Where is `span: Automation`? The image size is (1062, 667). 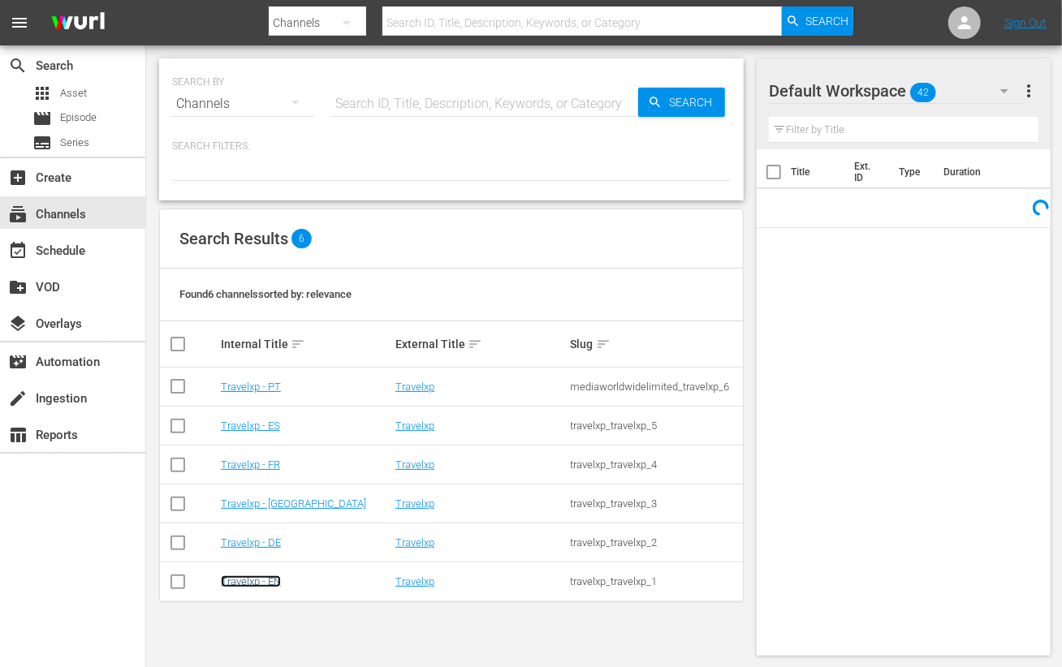 span: Automation is located at coordinates (18, 362).